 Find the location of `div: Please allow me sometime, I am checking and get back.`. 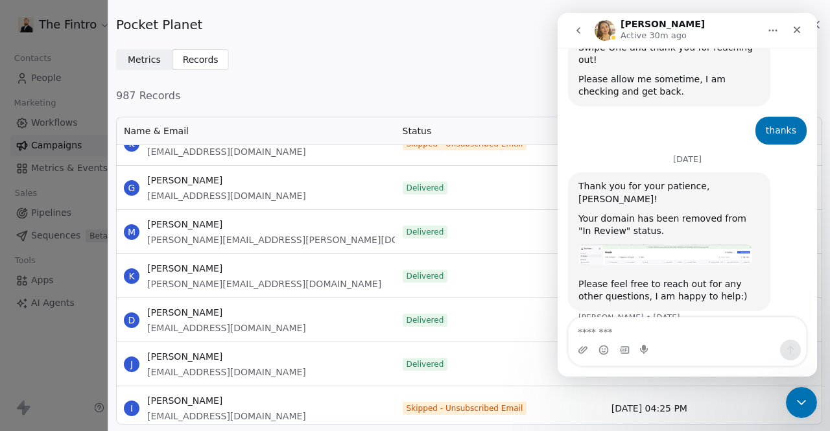

div: Please allow me sometime, I am checking and get back. is located at coordinates (112, 73).